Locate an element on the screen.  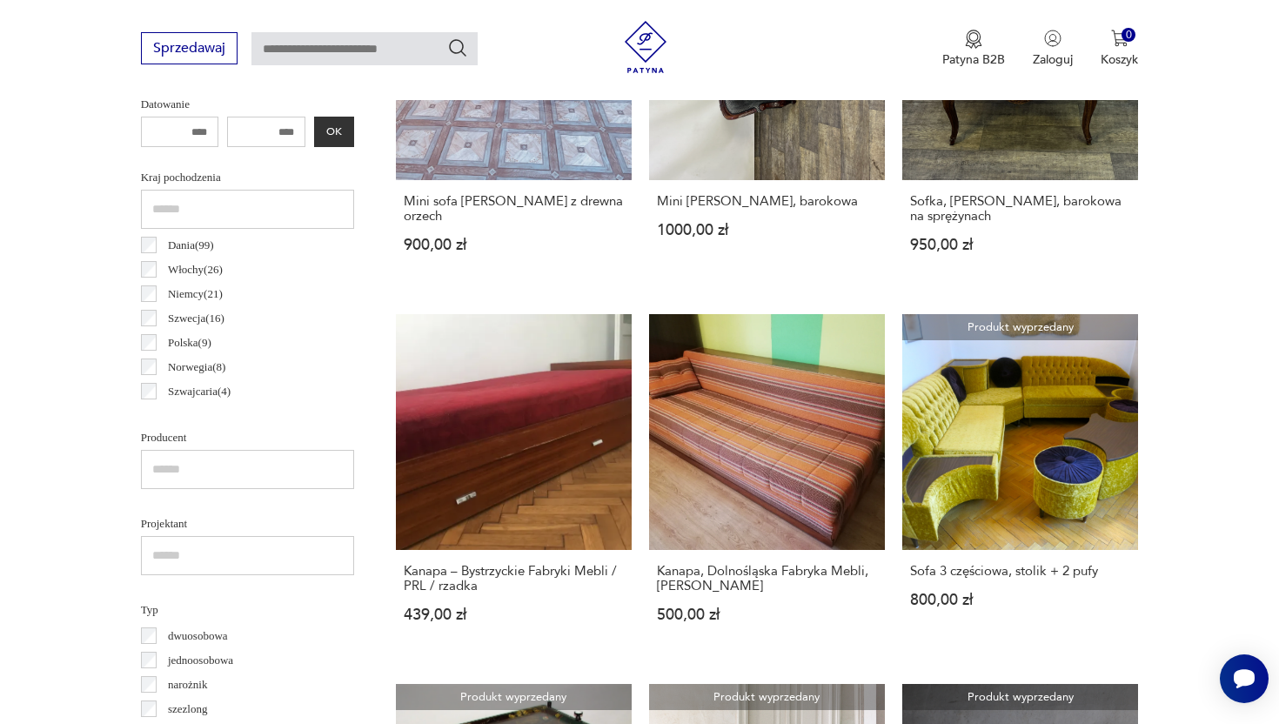
p: 950,00 zł is located at coordinates (1020, 244).